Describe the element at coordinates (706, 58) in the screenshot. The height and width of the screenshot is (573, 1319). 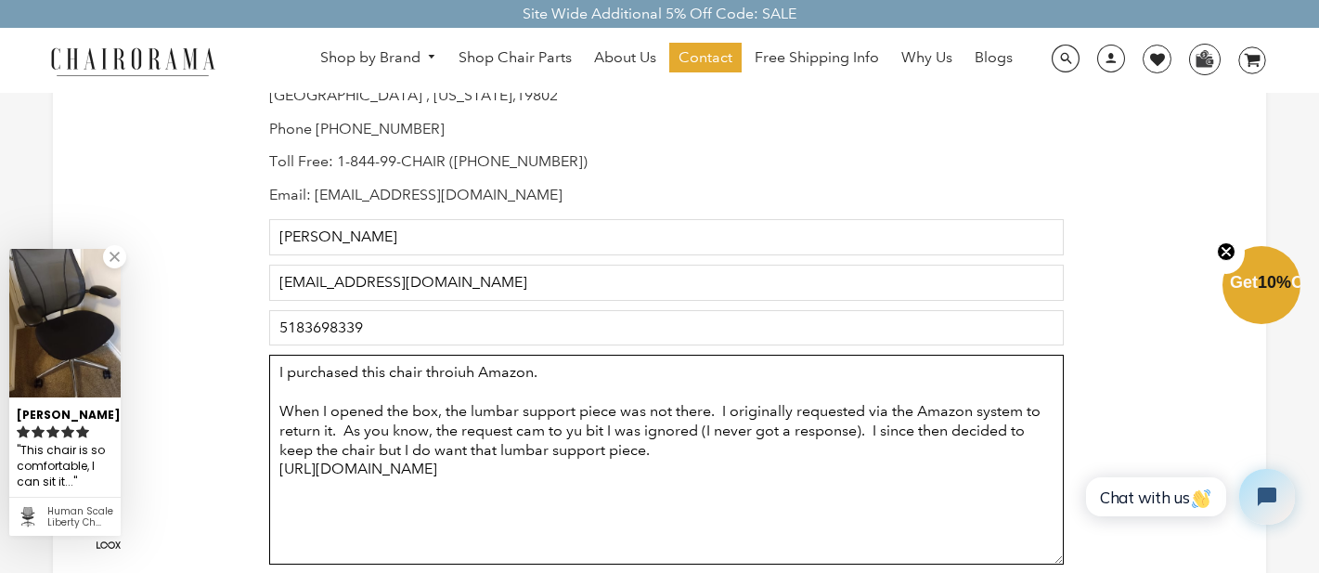
I see `span: Contact` at that location.